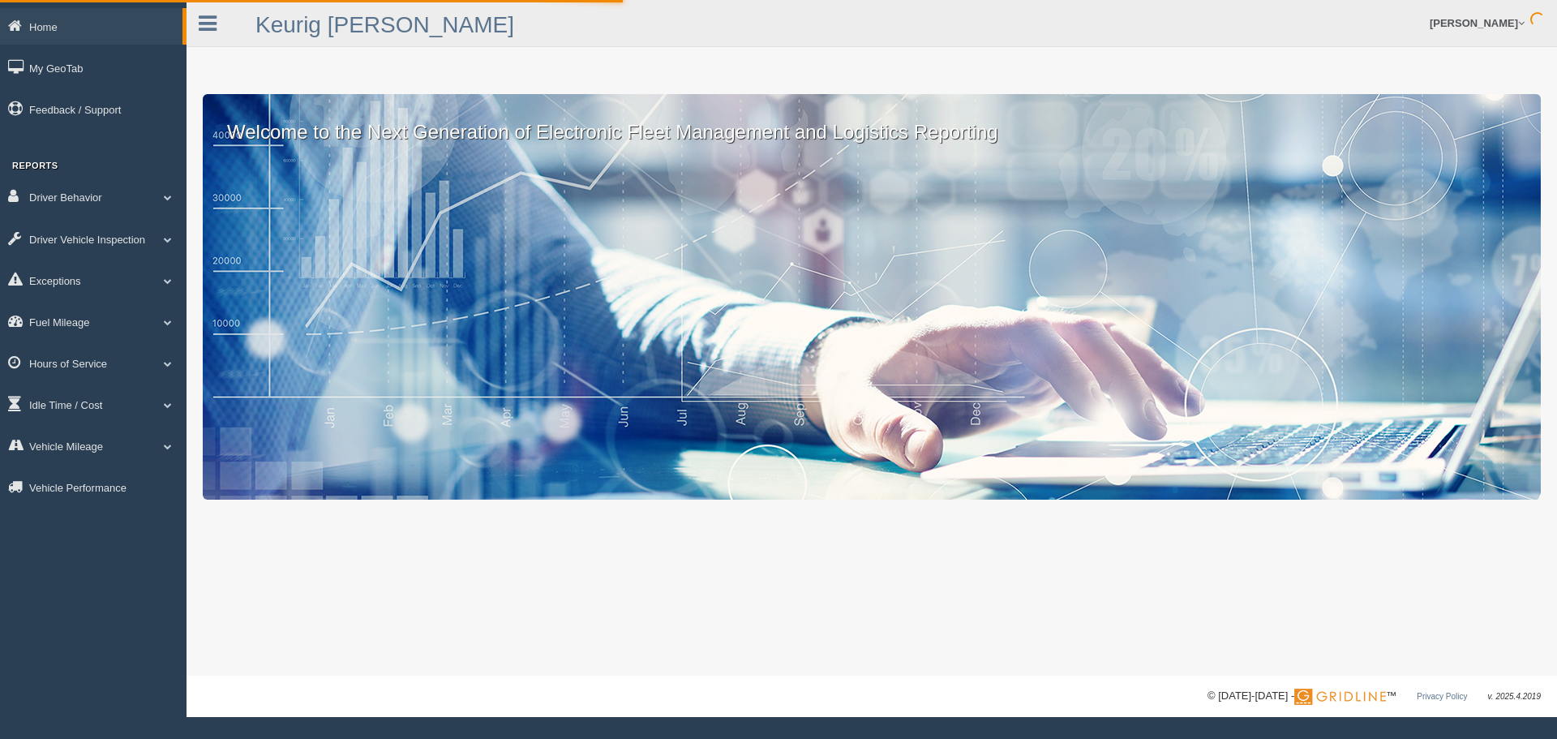  What do you see at coordinates (872, 120) in the screenshot?
I see `p: Welcome to the Next Generation of Electronic Fleet Management and Logistics Reporting` at bounding box center [872, 120].